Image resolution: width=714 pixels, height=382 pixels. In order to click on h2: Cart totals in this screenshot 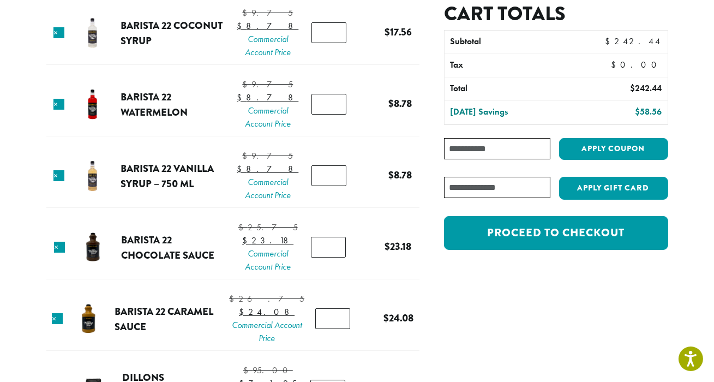, I will do `click(556, 14)`.